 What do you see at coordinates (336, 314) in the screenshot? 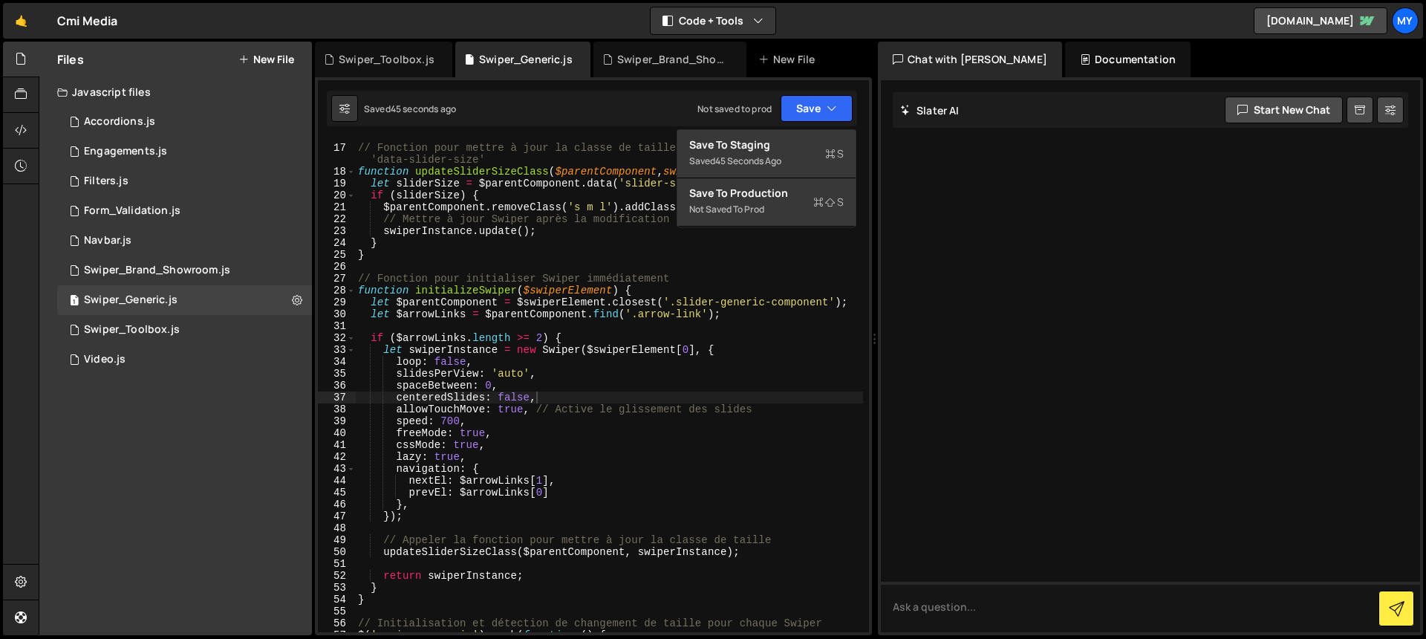
I see `div: 30` at bounding box center [336, 314].